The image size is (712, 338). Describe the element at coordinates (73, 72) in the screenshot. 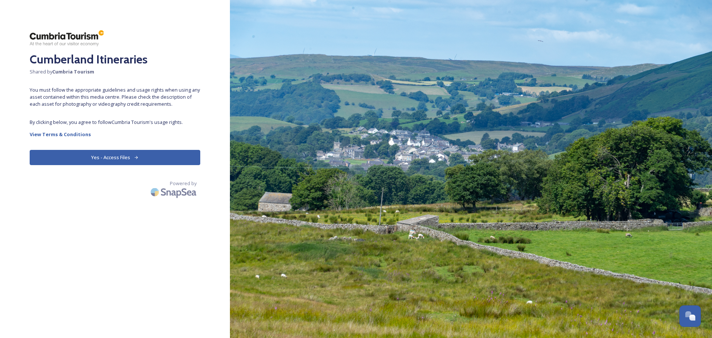

I see `strong: Cumbria Tourism` at that location.